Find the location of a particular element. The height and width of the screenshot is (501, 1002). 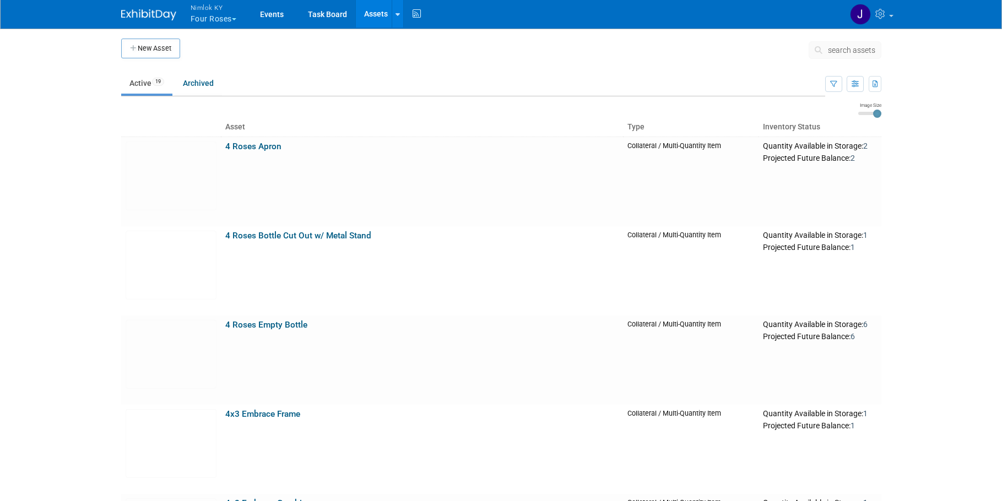

a: 4x3 Embrace Frame is located at coordinates (263, 414).